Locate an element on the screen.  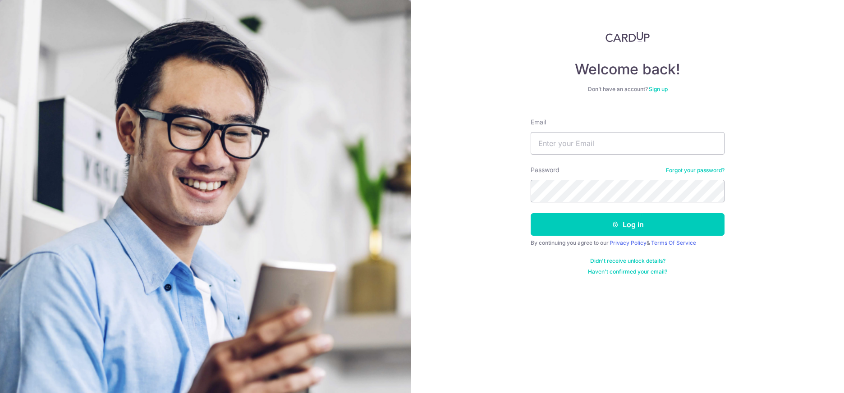
a: Haven't confirmed your email? is located at coordinates (627, 272).